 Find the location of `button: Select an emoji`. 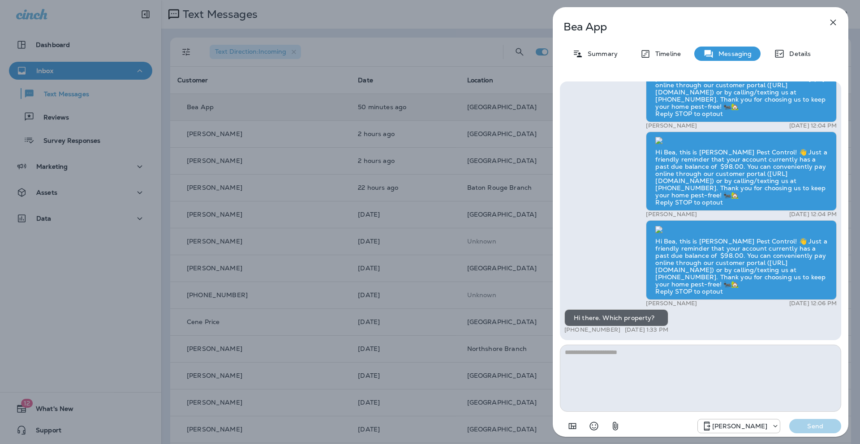

button: Select an emoji is located at coordinates (594, 426).